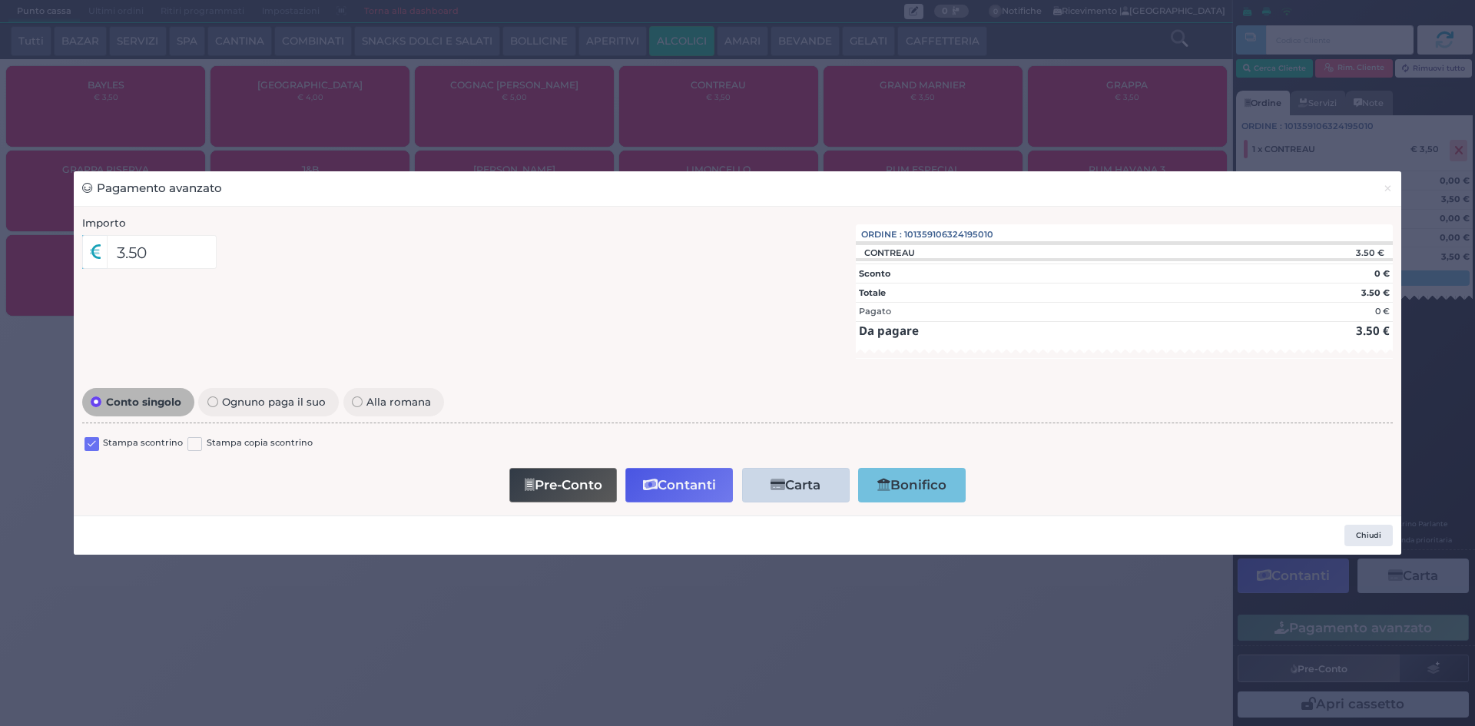  What do you see at coordinates (796, 485) in the screenshot?
I see `button: Carta` at bounding box center [796, 485].